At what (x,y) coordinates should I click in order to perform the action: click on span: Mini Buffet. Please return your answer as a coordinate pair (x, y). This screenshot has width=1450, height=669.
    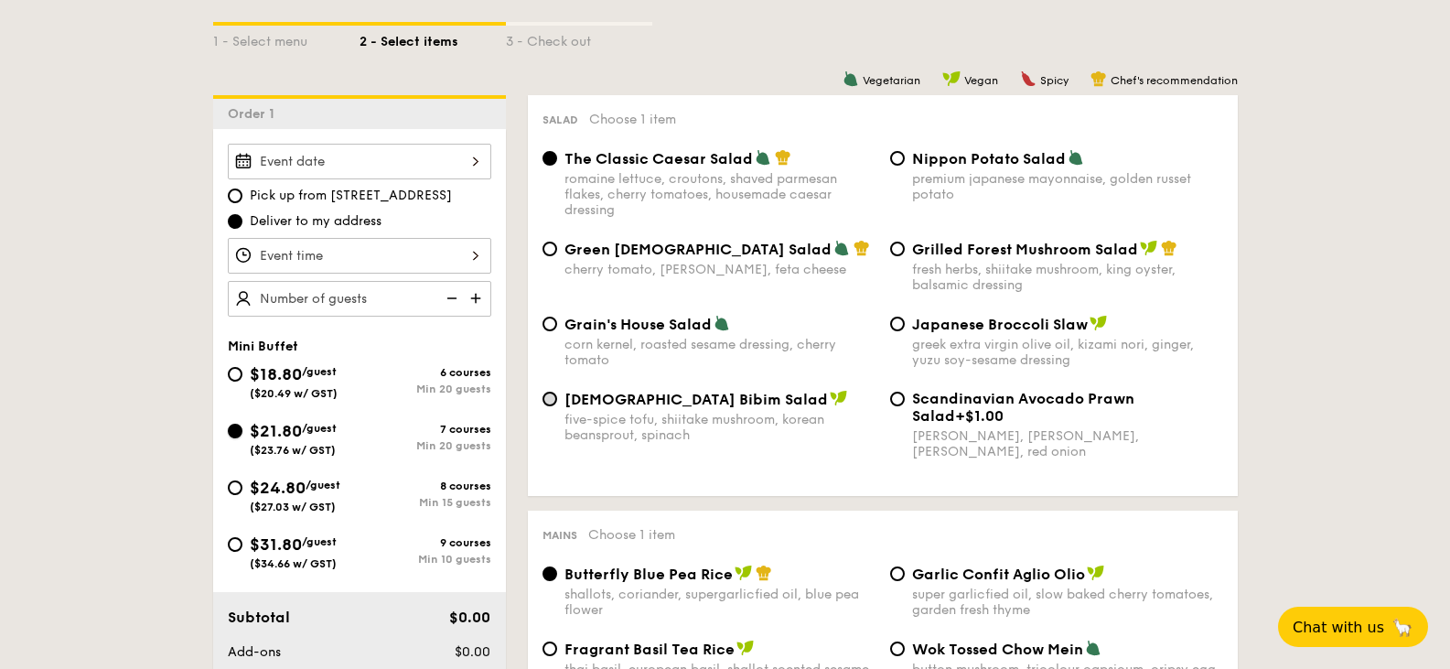
    Looking at the image, I should click on (263, 346).